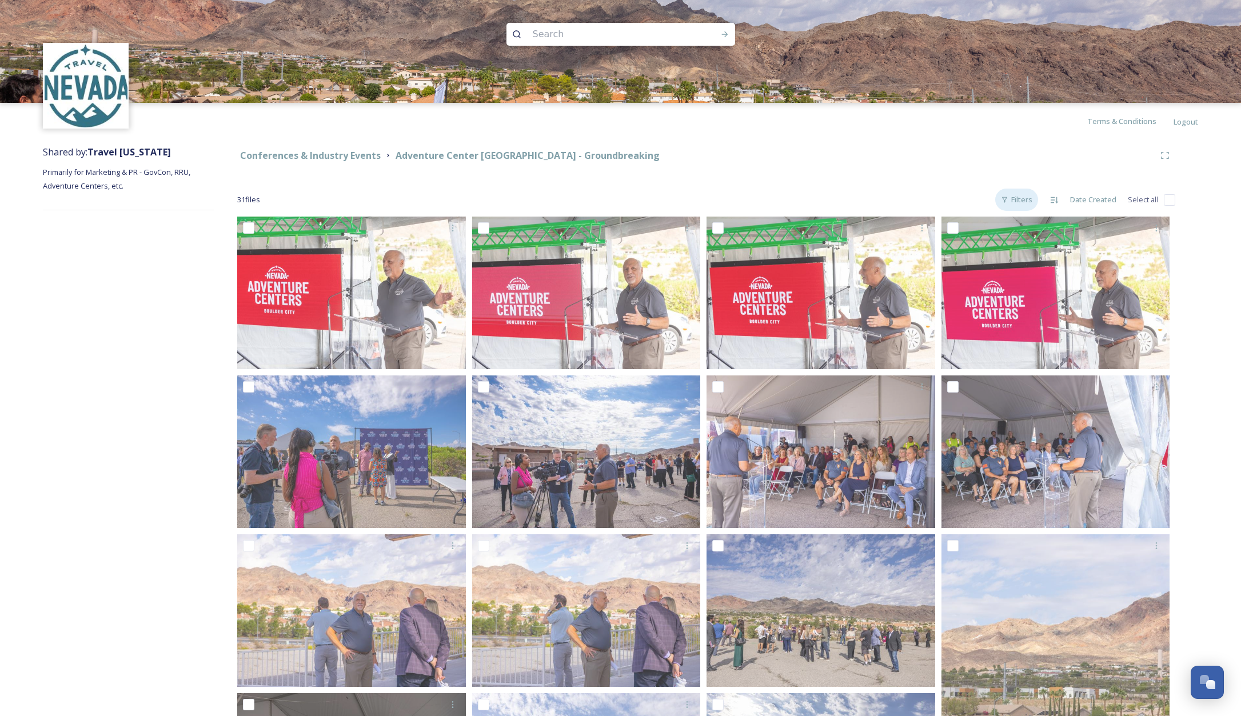 The height and width of the screenshot is (716, 1241). What do you see at coordinates (821, 610) in the screenshot?
I see `img: Boulder City Adventure Center (20).jpg` at bounding box center [821, 610].